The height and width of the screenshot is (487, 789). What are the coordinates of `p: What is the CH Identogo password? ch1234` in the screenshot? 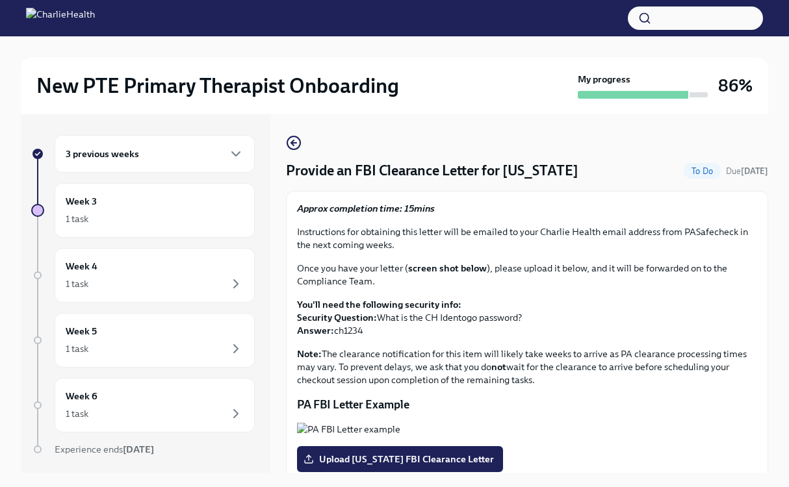 It's located at (527, 318).